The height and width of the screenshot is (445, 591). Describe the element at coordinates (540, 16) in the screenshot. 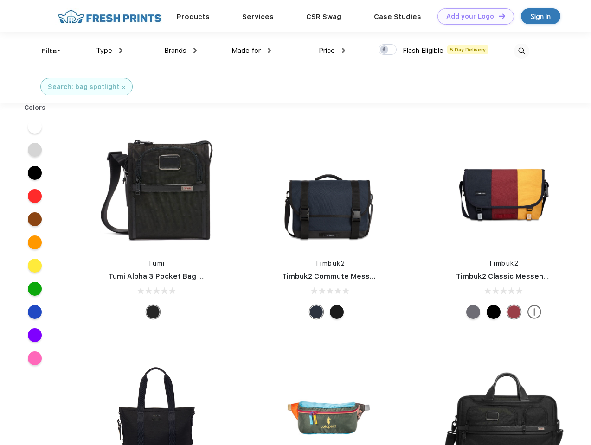

I see `a: Sign in` at that location.